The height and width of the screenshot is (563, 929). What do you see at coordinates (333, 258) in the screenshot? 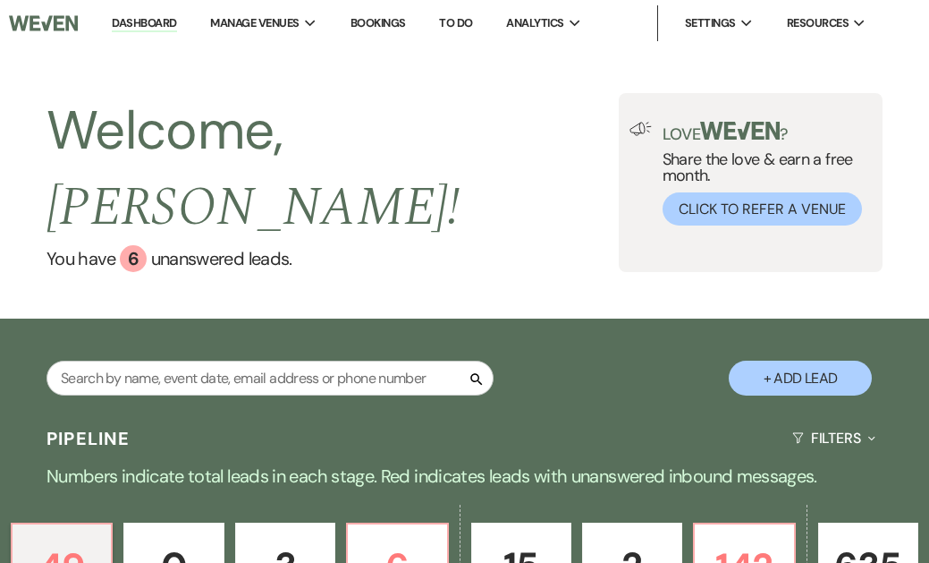
I see `a: You have 6 unanswered leads.` at bounding box center [333, 258].